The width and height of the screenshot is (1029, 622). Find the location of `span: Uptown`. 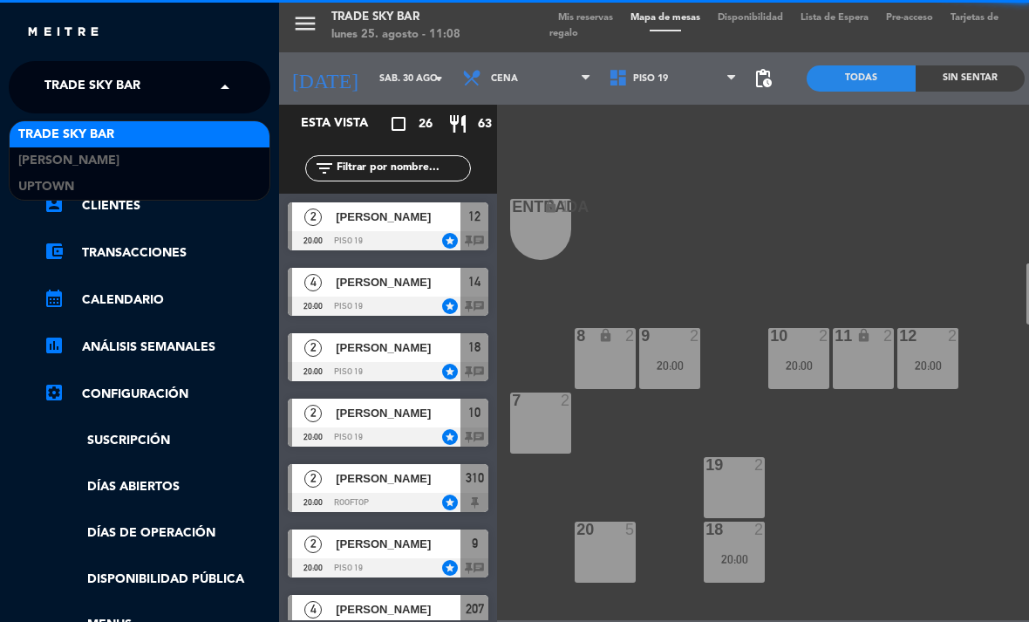

span: Uptown is located at coordinates (46, 187).